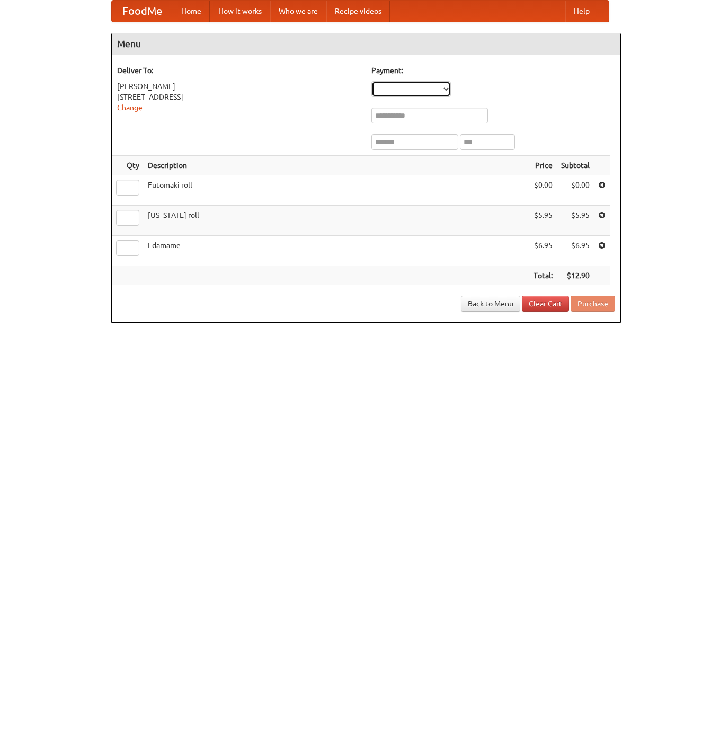 The width and height of the screenshot is (720, 750). What do you see at coordinates (582, 11) in the screenshot?
I see `a: Help` at bounding box center [582, 11].